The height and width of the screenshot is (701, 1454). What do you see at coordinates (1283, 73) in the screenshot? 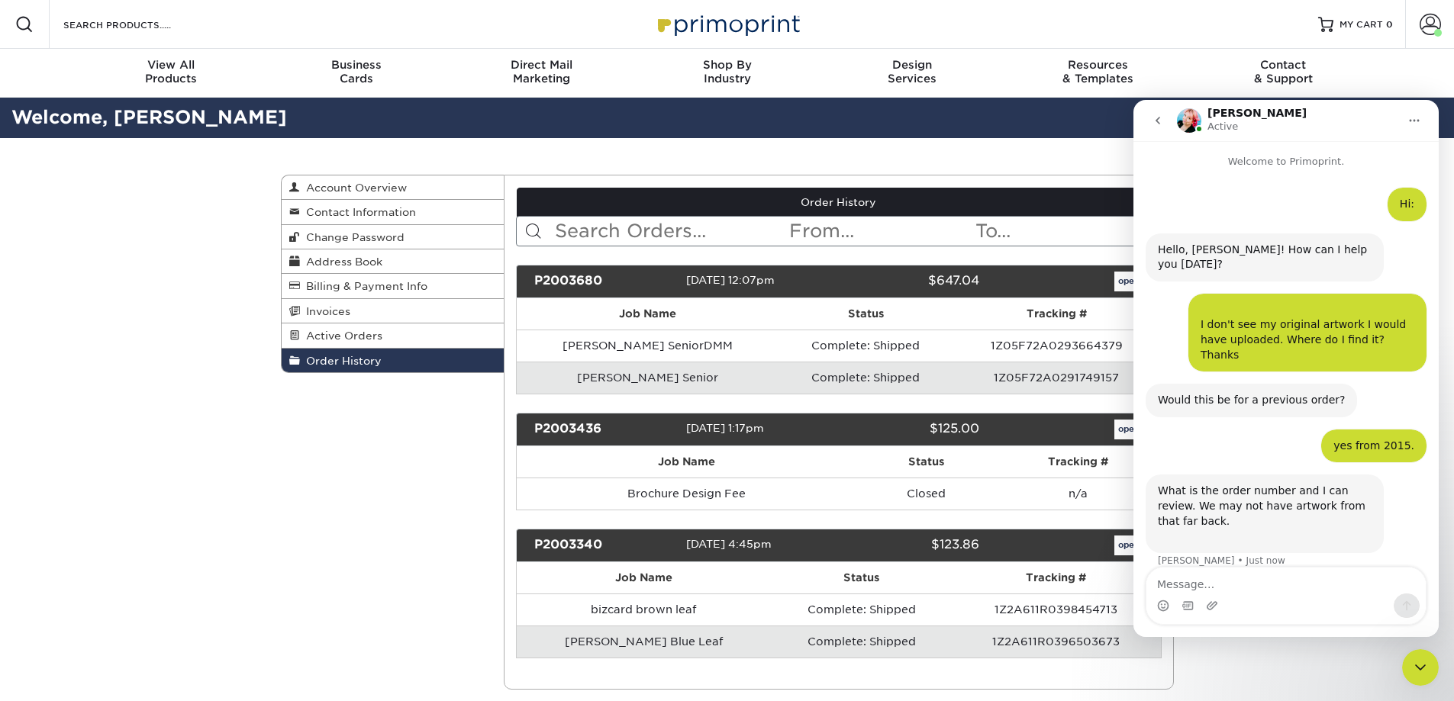
I see `a: Contact& Support` at bounding box center [1283, 73].